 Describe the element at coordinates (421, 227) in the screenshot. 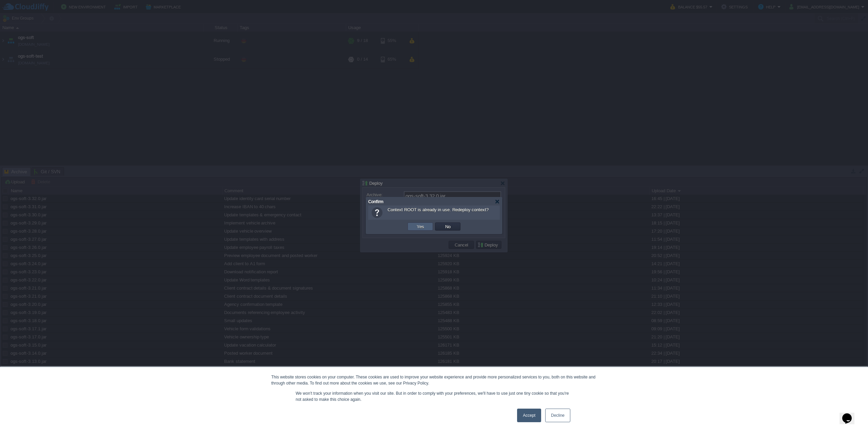

I see `button: Yes` at that location.